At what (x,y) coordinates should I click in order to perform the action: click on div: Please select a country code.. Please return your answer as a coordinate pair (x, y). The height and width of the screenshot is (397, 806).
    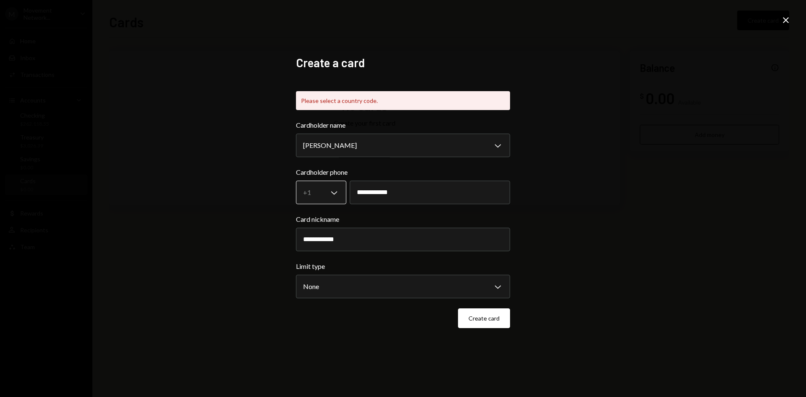
    Looking at the image, I should click on (403, 100).